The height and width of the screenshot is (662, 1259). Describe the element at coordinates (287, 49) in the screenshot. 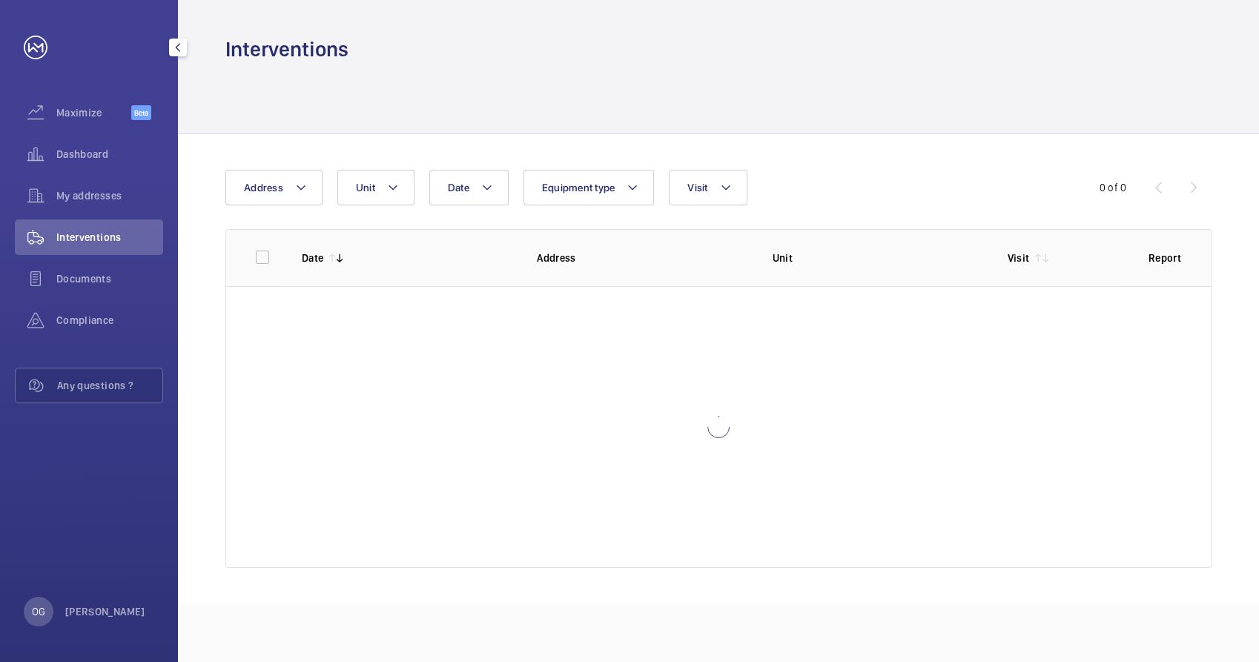

I see `h1: Interventions` at that location.